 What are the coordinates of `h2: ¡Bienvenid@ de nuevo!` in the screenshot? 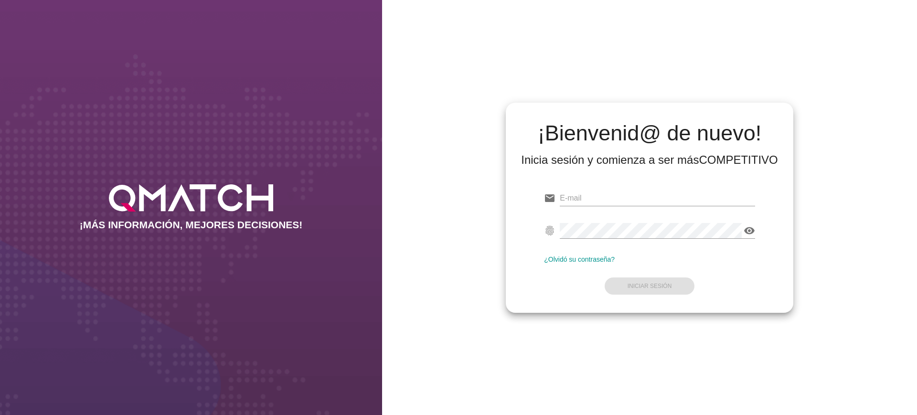 It's located at (650, 133).